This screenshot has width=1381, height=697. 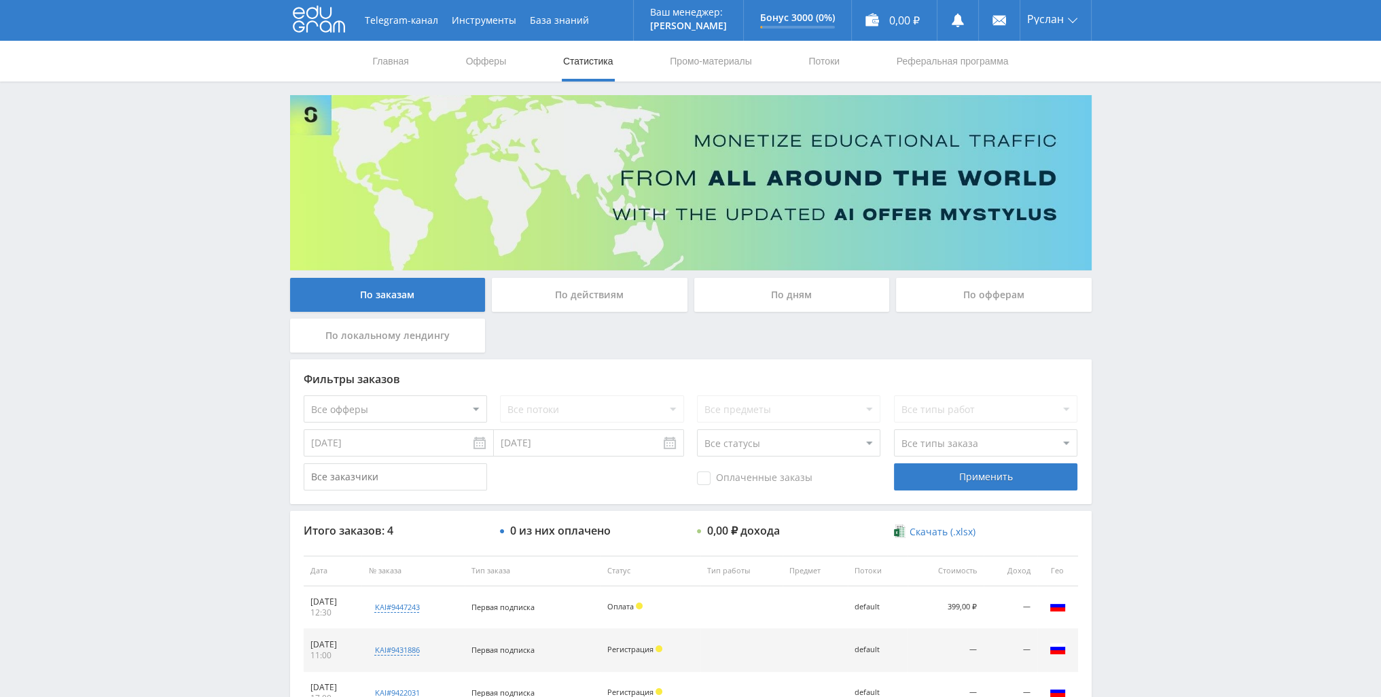 I want to click on span: Оплата, so click(x=620, y=606).